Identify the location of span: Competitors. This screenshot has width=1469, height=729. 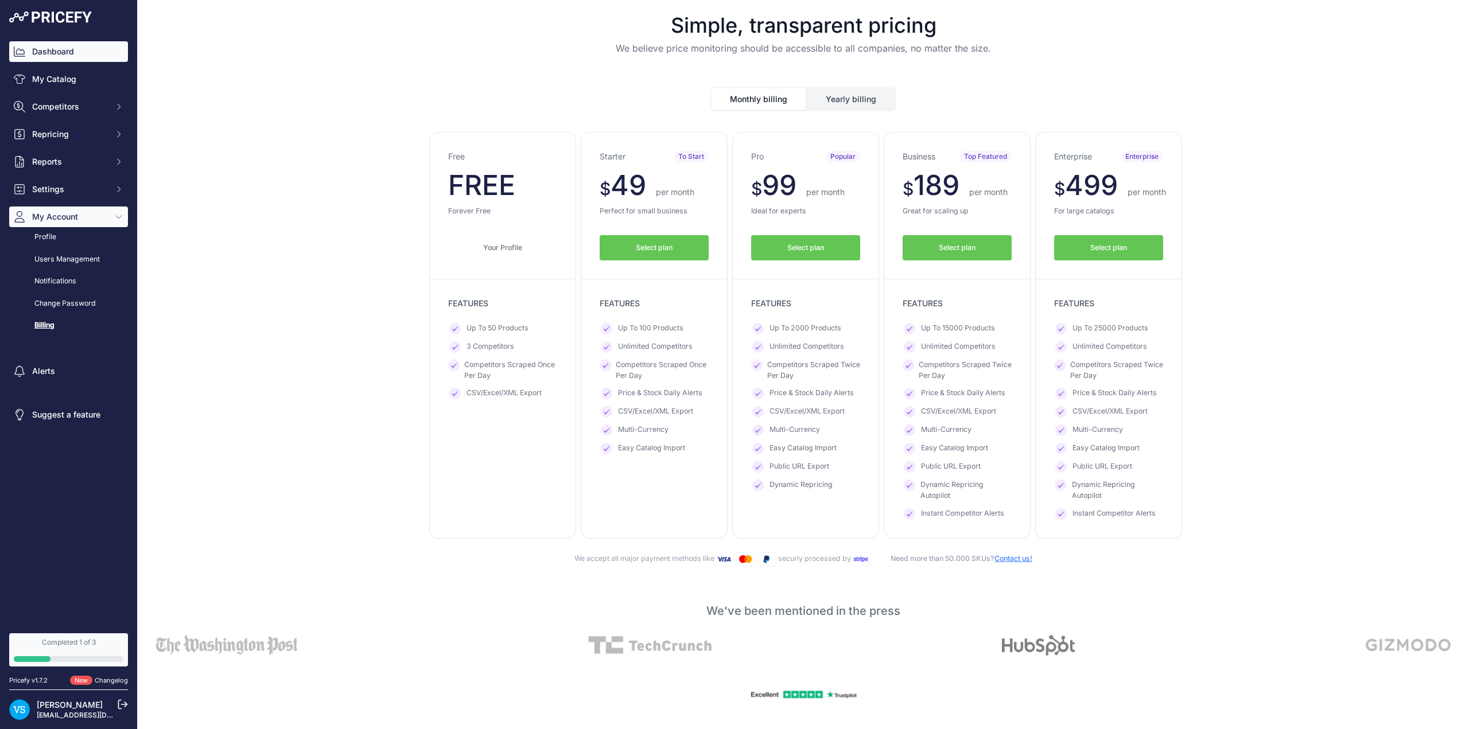
(69, 107).